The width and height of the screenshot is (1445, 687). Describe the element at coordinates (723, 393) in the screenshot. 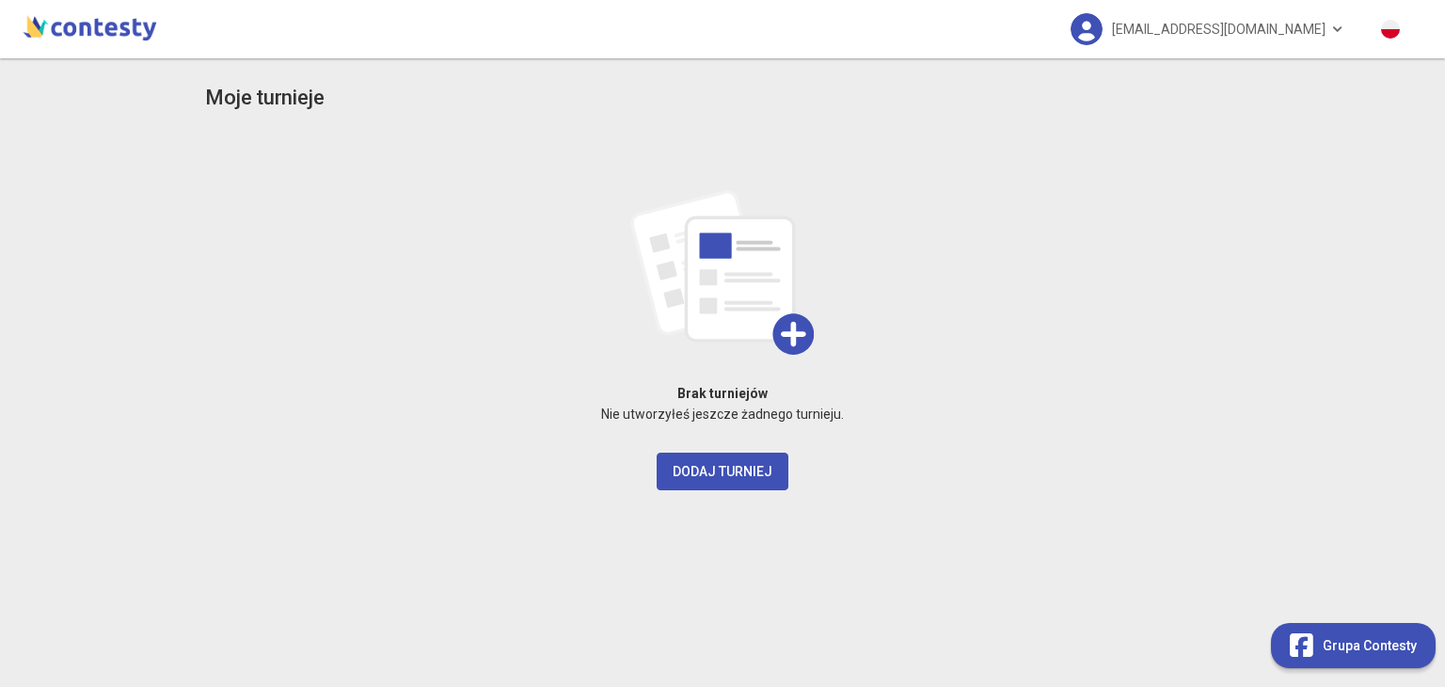

I see `strong: Brak turniejów` at that location.